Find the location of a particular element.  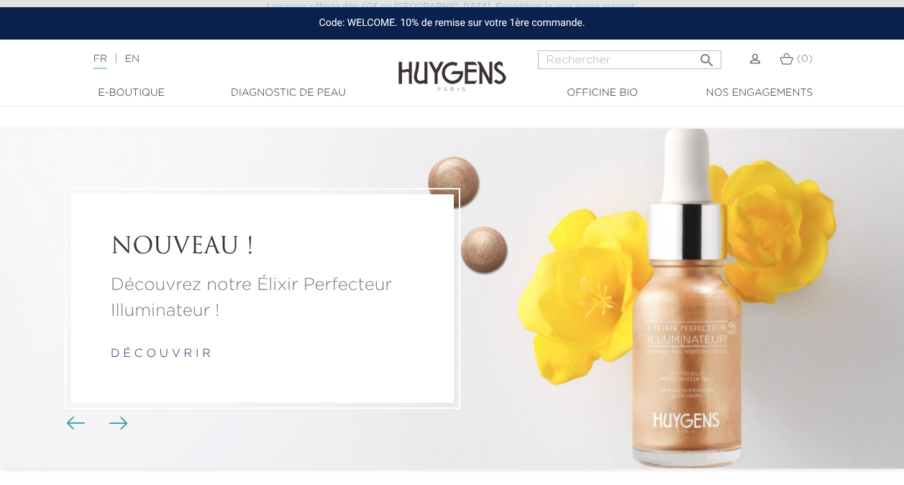

a: NOUVEAU ! is located at coordinates (263, 247).